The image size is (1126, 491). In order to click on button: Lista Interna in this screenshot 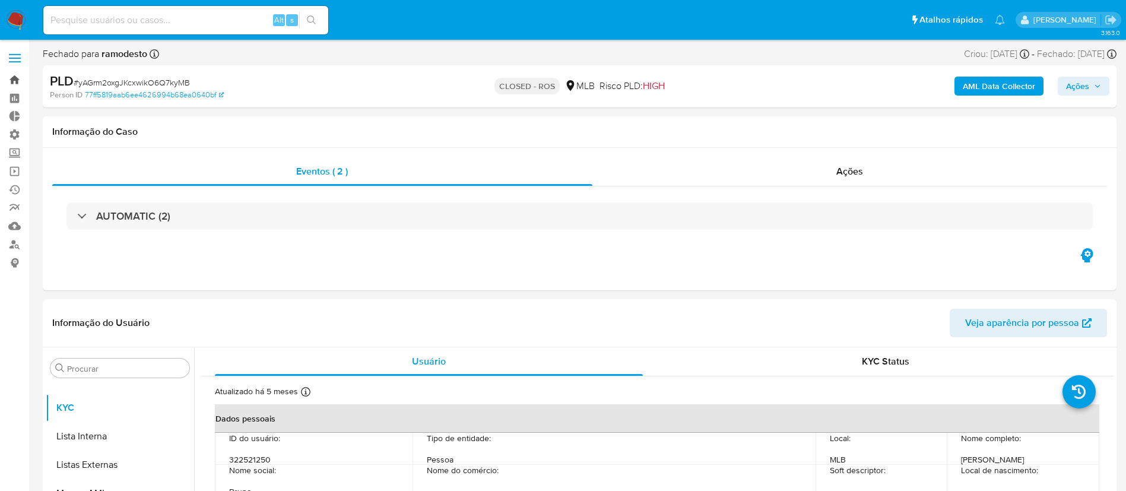, I will do `click(120, 436)`.